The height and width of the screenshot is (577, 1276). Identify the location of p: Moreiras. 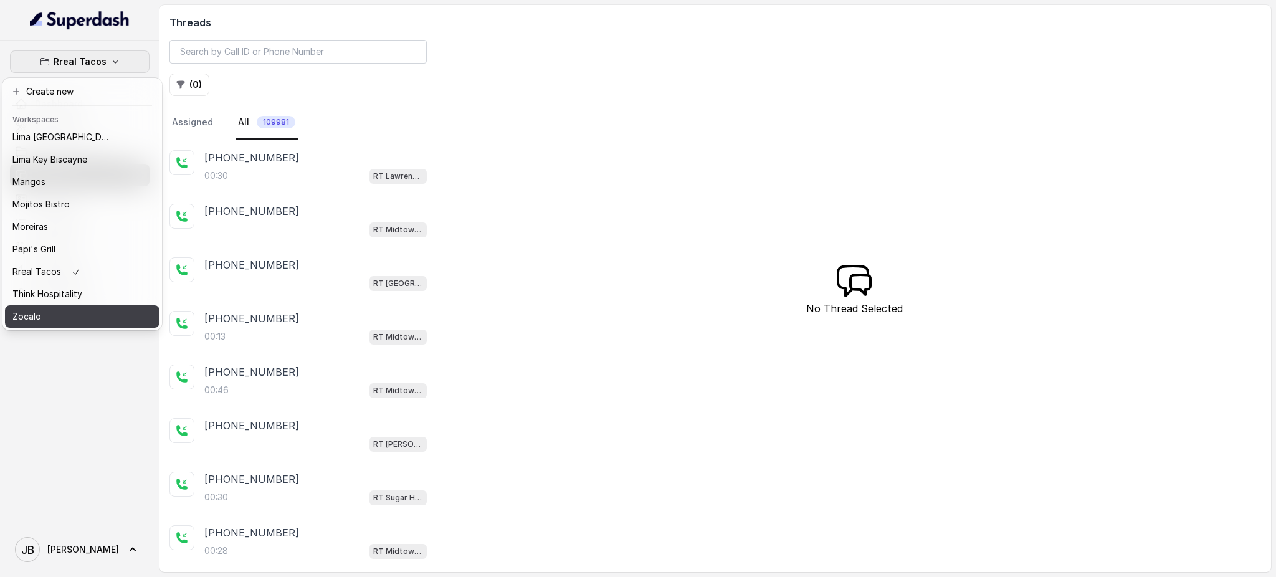
(30, 227).